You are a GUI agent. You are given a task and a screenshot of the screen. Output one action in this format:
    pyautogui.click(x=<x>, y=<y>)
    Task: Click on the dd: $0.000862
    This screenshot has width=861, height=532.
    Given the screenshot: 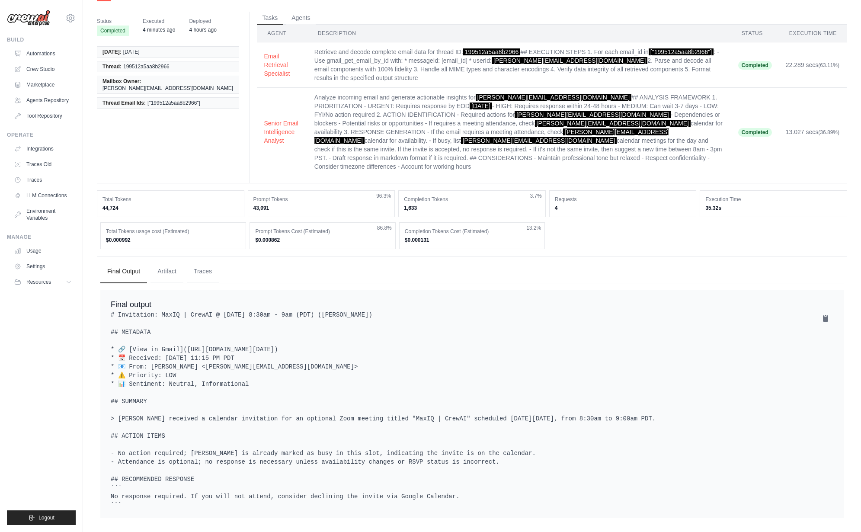 What is the action you would take?
    pyautogui.click(x=322, y=240)
    